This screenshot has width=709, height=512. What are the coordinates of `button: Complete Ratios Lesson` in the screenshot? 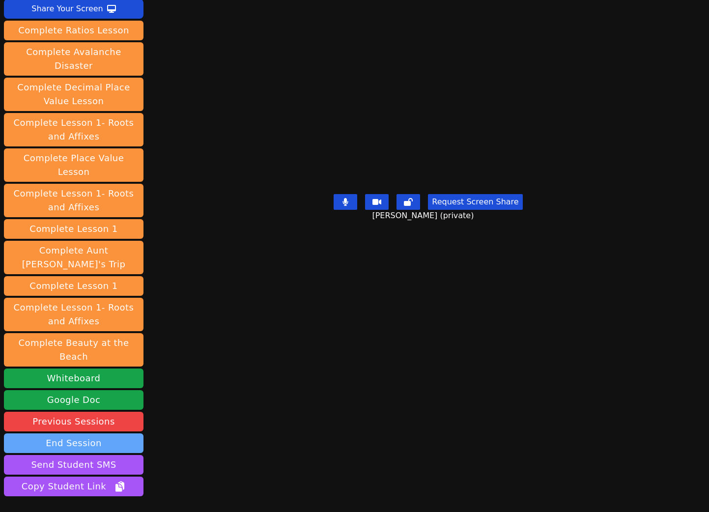 It's located at (74, 30).